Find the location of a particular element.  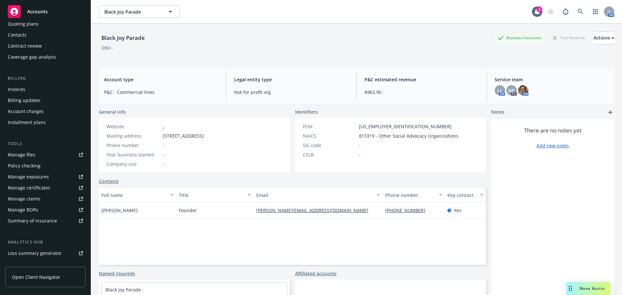

div: Invoices is located at coordinates (17, 89).